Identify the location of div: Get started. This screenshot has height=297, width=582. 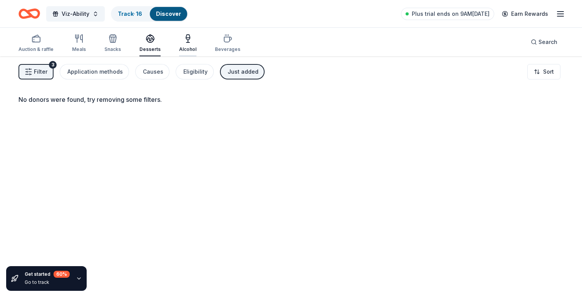
(47, 274).